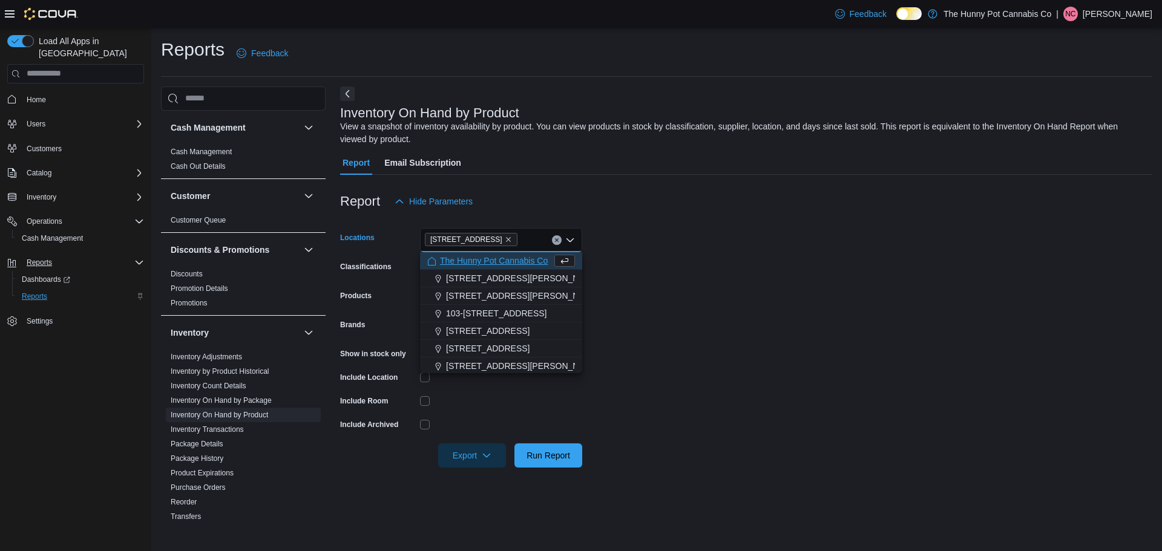 This screenshot has width=1162, height=551. Describe the element at coordinates (183, 502) in the screenshot. I see `a: Reorder` at that location.